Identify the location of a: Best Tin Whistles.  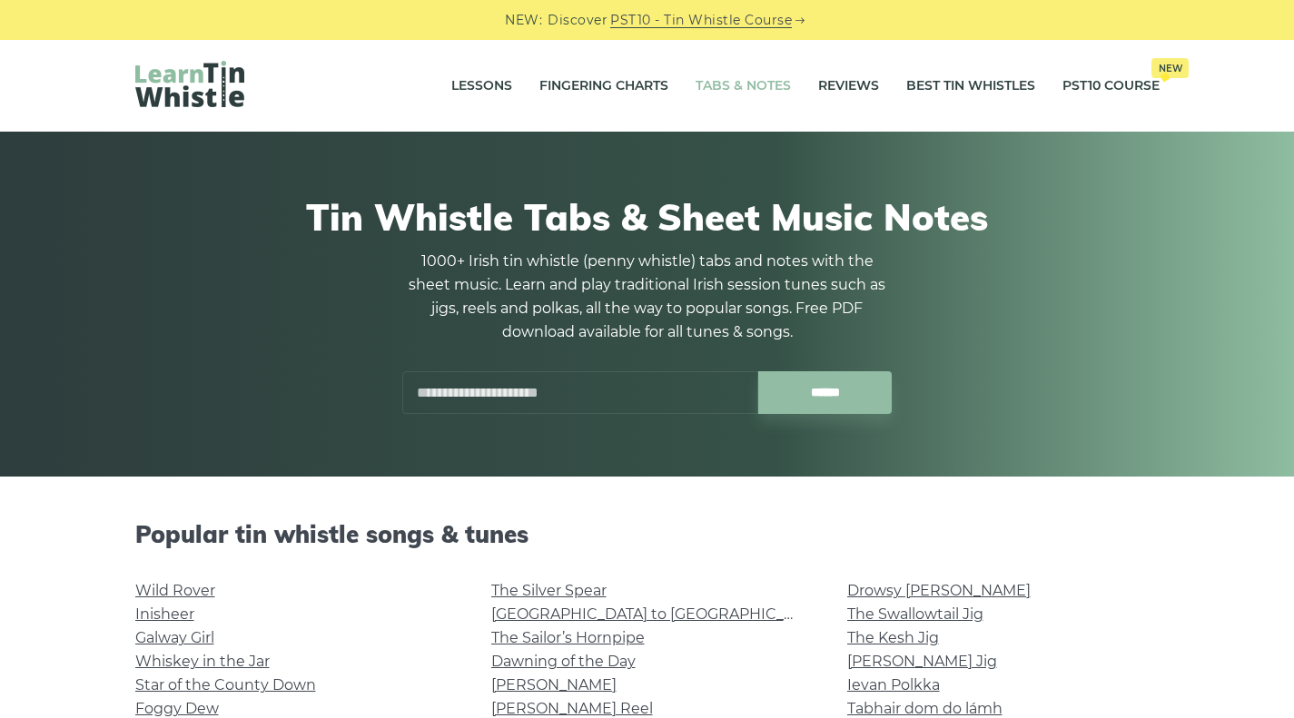
(971, 86).